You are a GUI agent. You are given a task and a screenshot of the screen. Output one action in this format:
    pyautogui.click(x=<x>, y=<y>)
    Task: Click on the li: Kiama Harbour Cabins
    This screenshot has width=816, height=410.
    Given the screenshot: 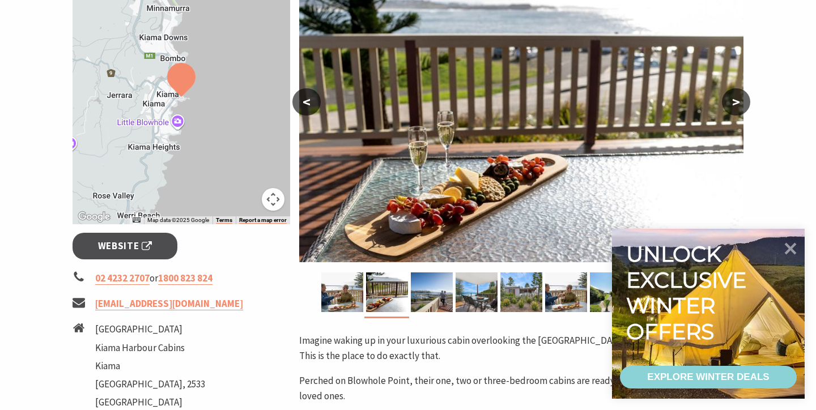 What is the action you would take?
    pyautogui.click(x=150, y=348)
    